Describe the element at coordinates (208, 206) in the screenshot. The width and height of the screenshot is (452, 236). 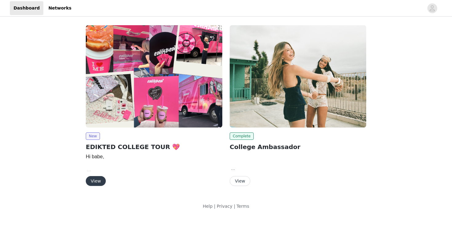
I see `a: Help` at that location.